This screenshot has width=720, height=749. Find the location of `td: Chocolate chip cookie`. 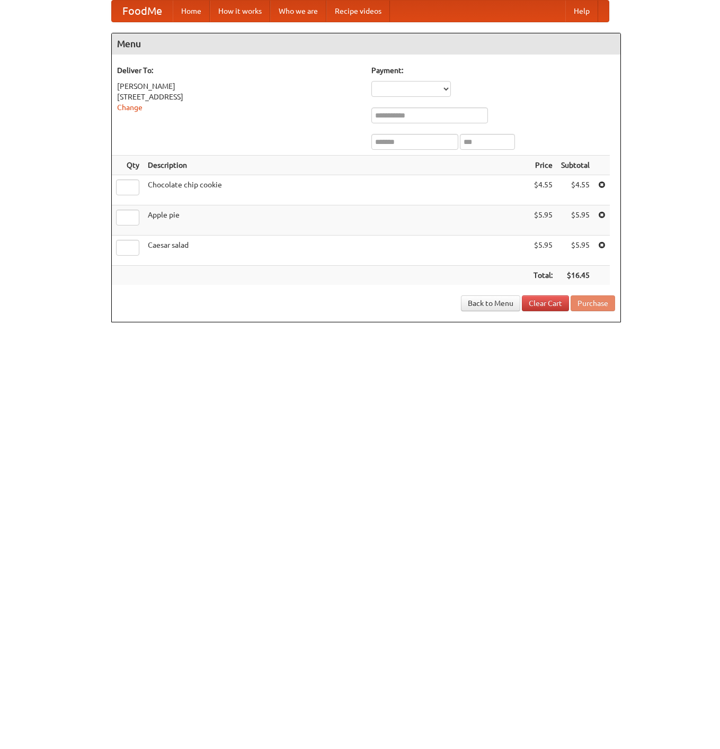

td: Chocolate chip cookie is located at coordinates (336, 190).